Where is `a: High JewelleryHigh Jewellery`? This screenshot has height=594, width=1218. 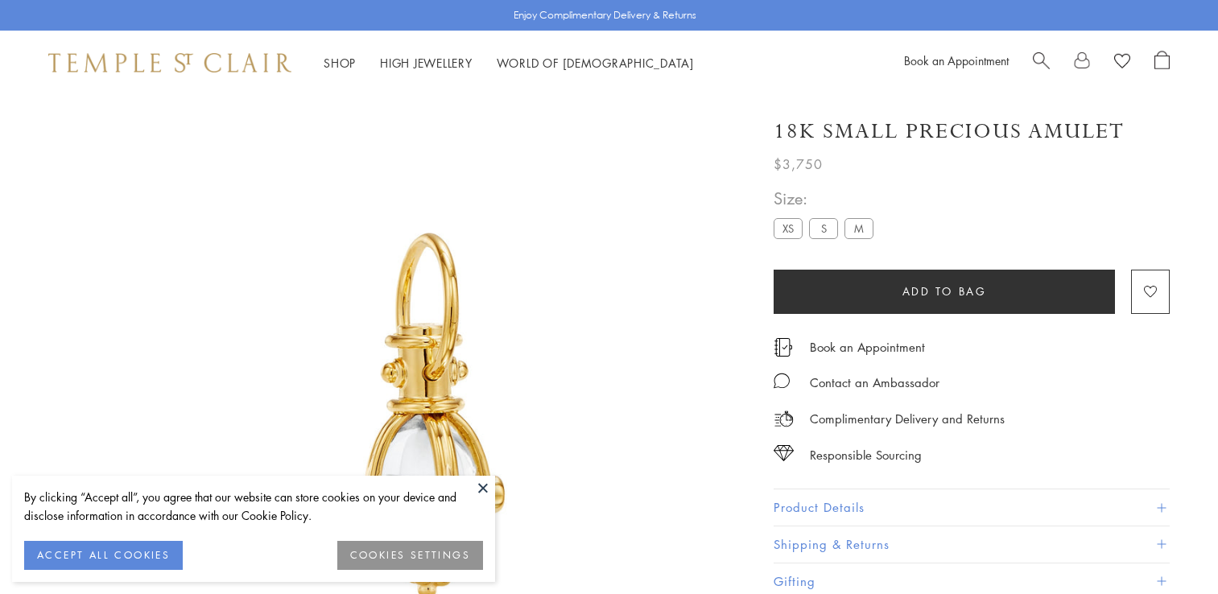 a: High JewelleryHigh Jewellery is located at coordinates (426, 63).